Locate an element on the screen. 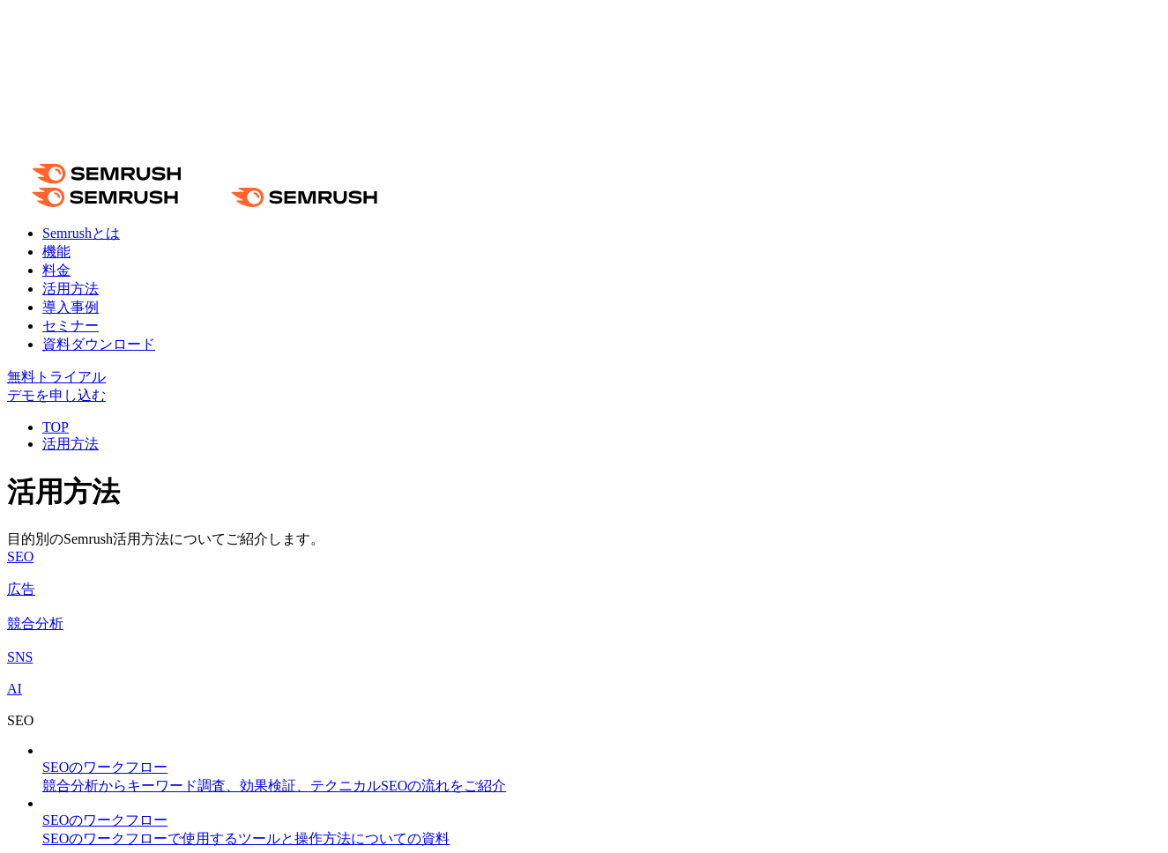 Image resolution: width=1168 pixels, height=853 pixels. a: セミナー is located at coordinates (71, 325).